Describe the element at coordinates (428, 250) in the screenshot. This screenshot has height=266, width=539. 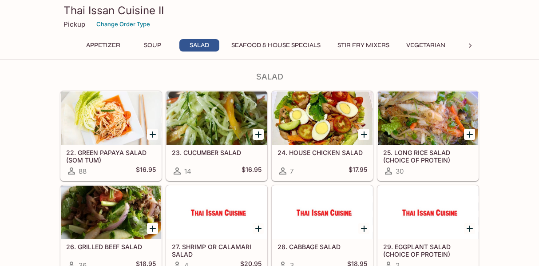
I see `h5: 29. EGGPLANT SALAD (CHOICE OF PROTEIN)` at that location.